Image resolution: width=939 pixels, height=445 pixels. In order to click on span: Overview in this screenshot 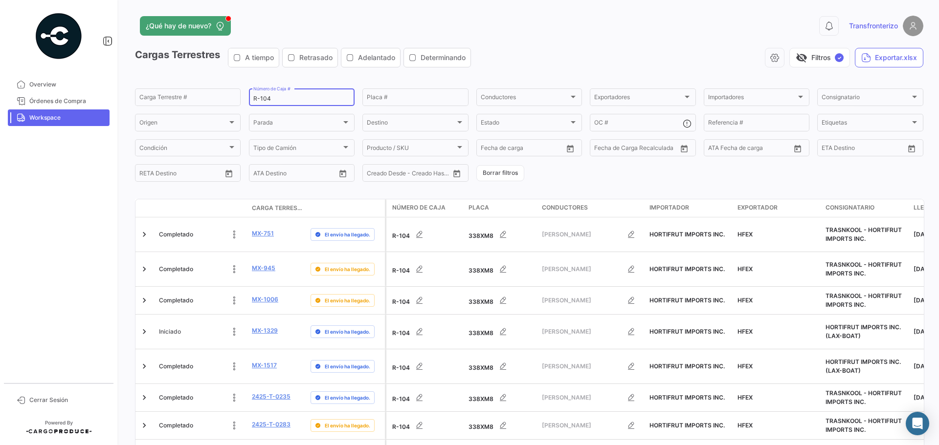, I will do `click(67, 85)`.